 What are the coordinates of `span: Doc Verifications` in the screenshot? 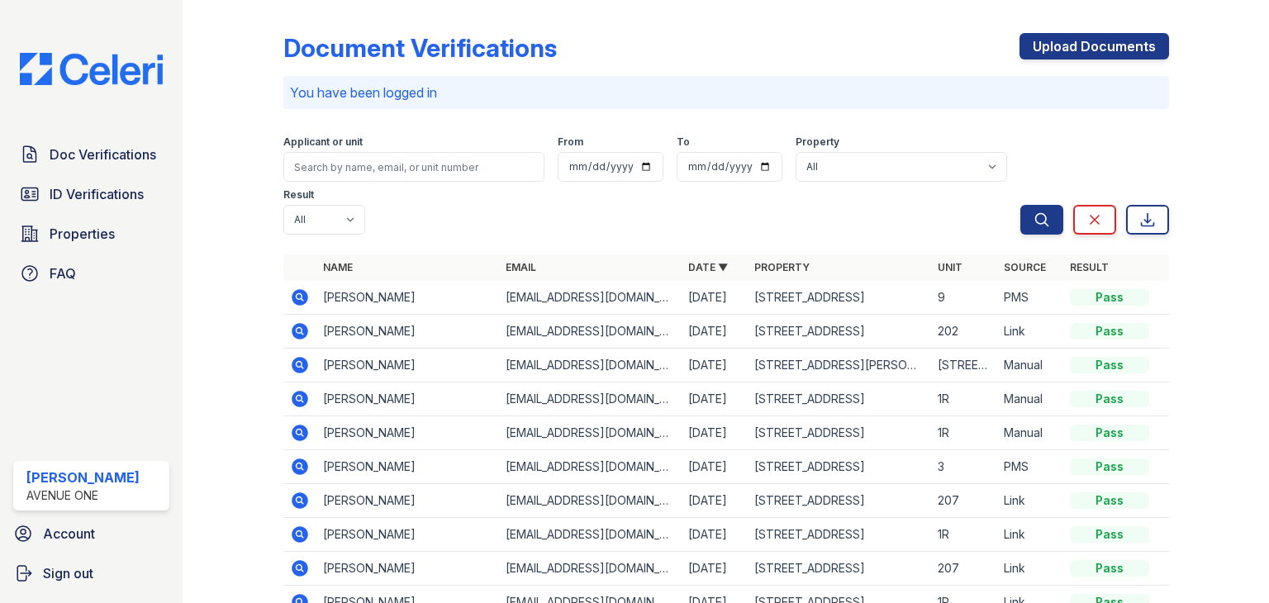 It's located at (102, 154).